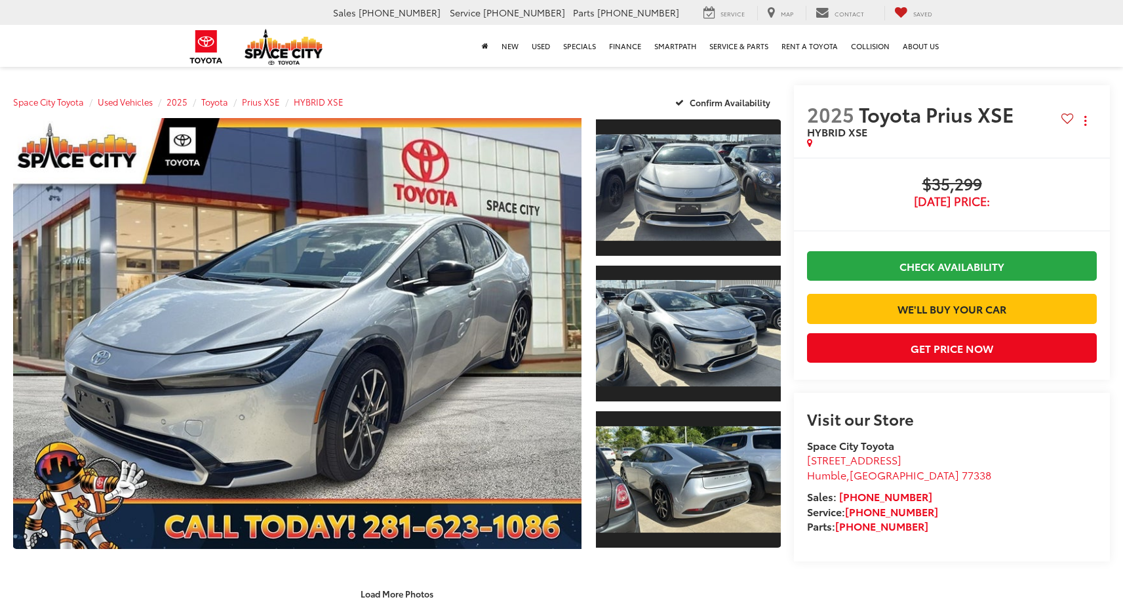 The image size is (1123, 610). Describe the element at coordinates (214, 102) in the screenshot. I see `span: Toyota` at that location.